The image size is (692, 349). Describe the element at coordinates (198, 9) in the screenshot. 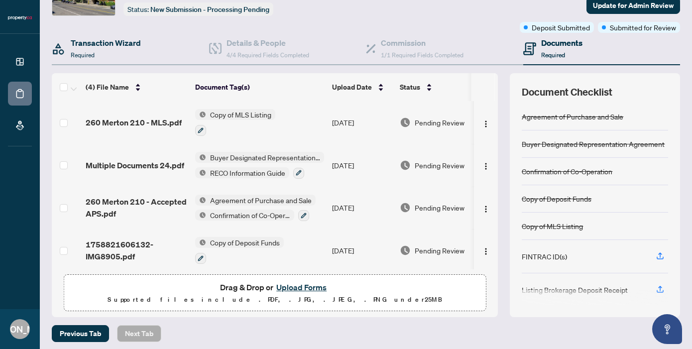

I see `div: Status:` at that location.